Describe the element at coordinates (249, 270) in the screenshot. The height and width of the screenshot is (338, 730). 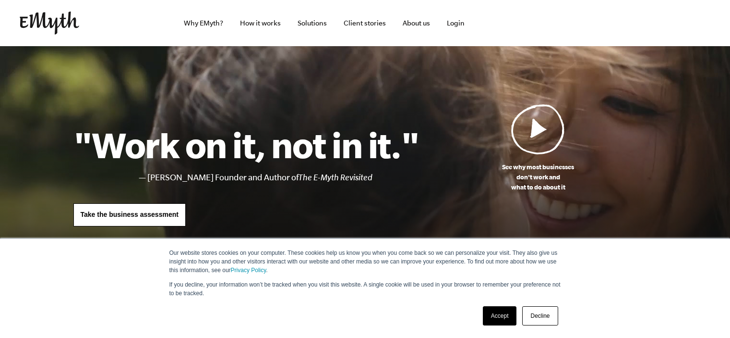
I see `a: Privacy Policy` at that location.